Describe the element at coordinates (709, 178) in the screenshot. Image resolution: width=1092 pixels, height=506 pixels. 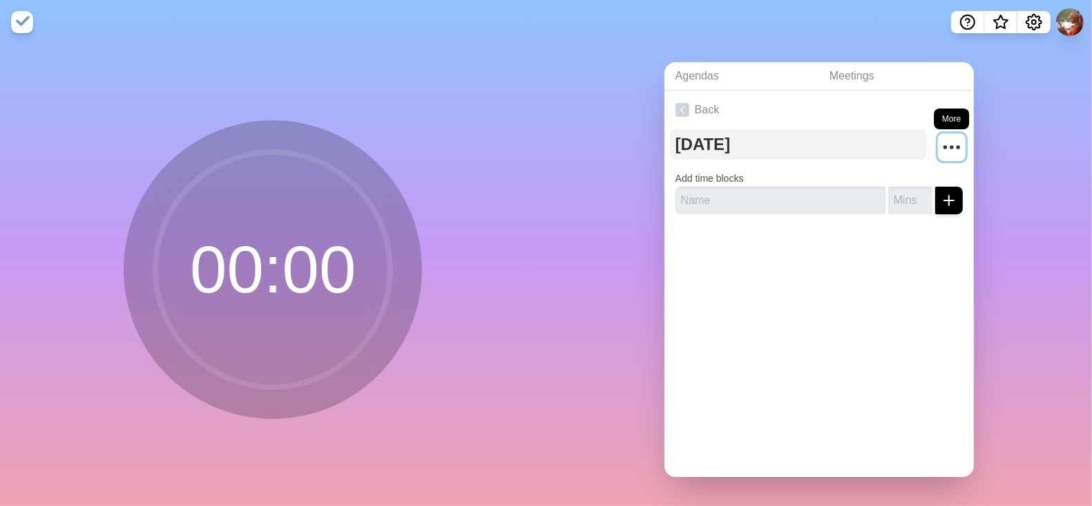
I see `label: Add time blocks` at that location.